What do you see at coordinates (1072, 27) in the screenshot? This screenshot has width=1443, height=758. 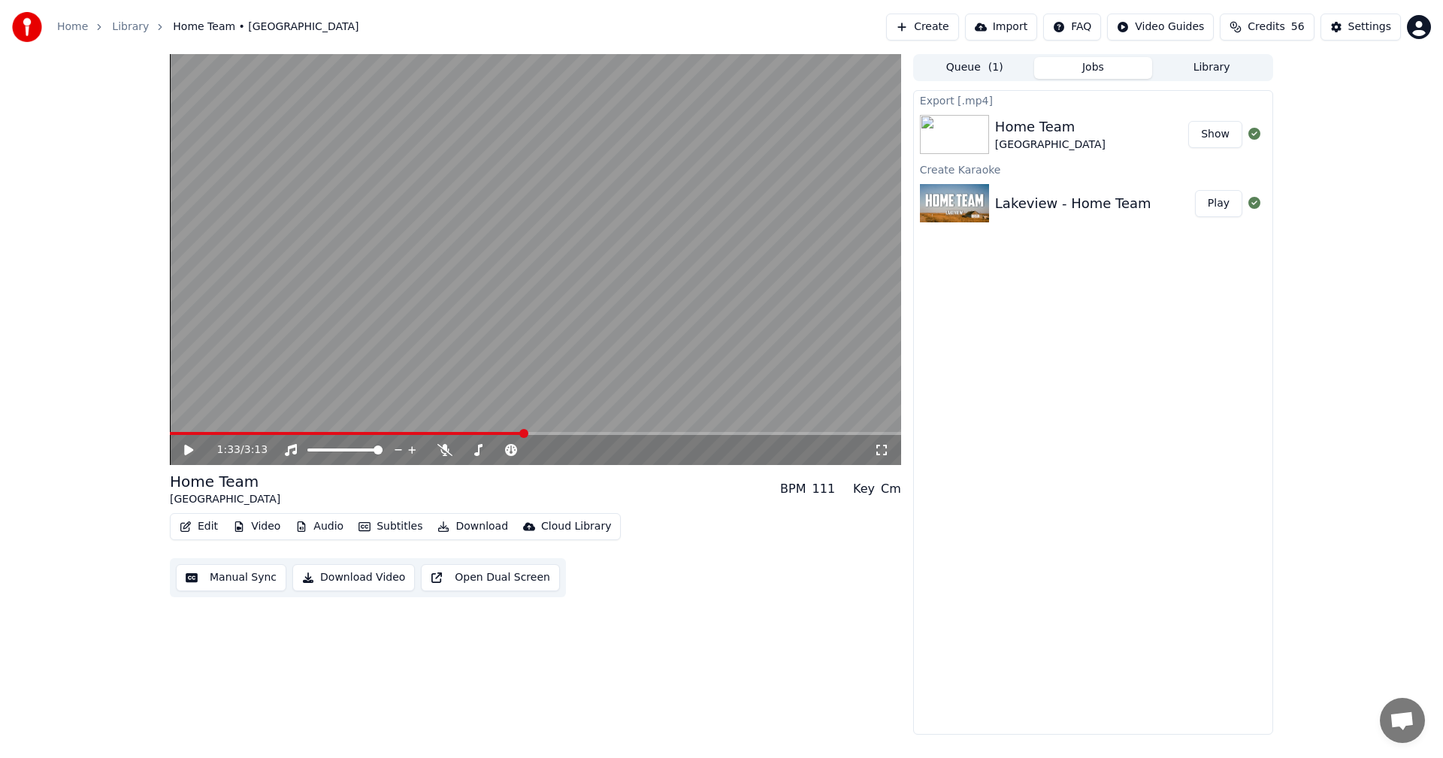 I see `button: FAQ` at bounding box center [1072, 27].